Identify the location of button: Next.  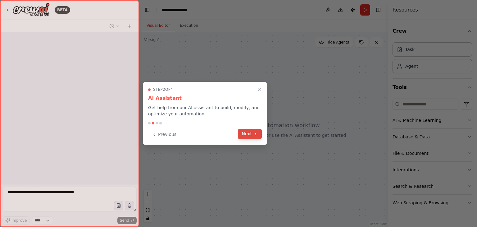
(250, 134).